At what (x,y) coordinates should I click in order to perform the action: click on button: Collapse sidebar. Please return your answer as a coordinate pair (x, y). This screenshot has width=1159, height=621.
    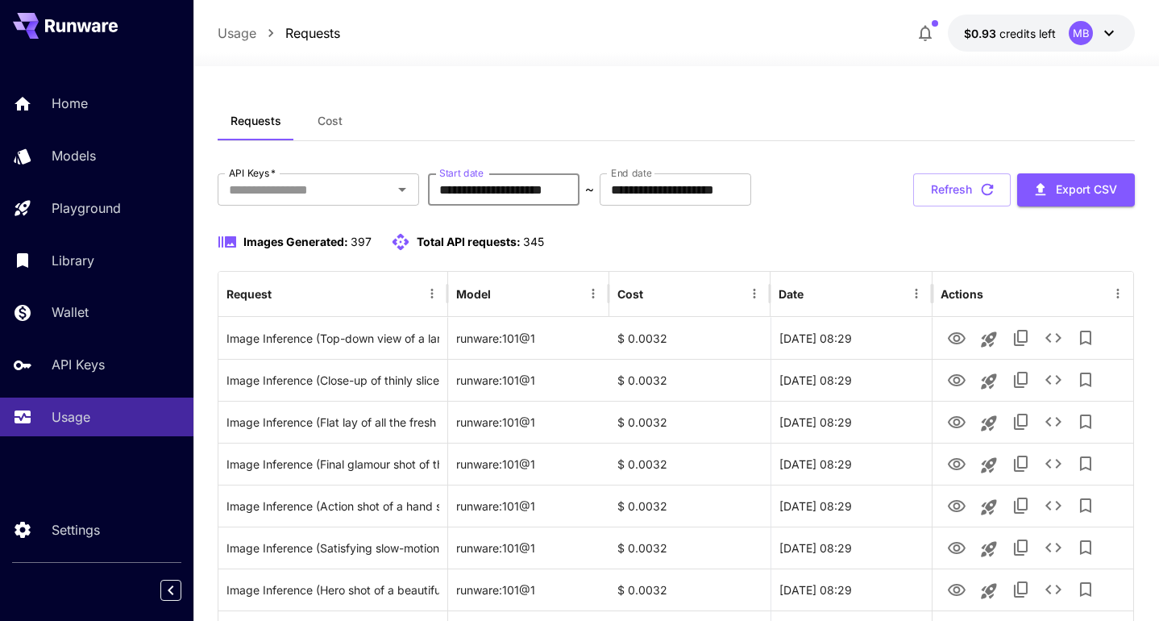
    Looking at the image, I should click on (171, 590).